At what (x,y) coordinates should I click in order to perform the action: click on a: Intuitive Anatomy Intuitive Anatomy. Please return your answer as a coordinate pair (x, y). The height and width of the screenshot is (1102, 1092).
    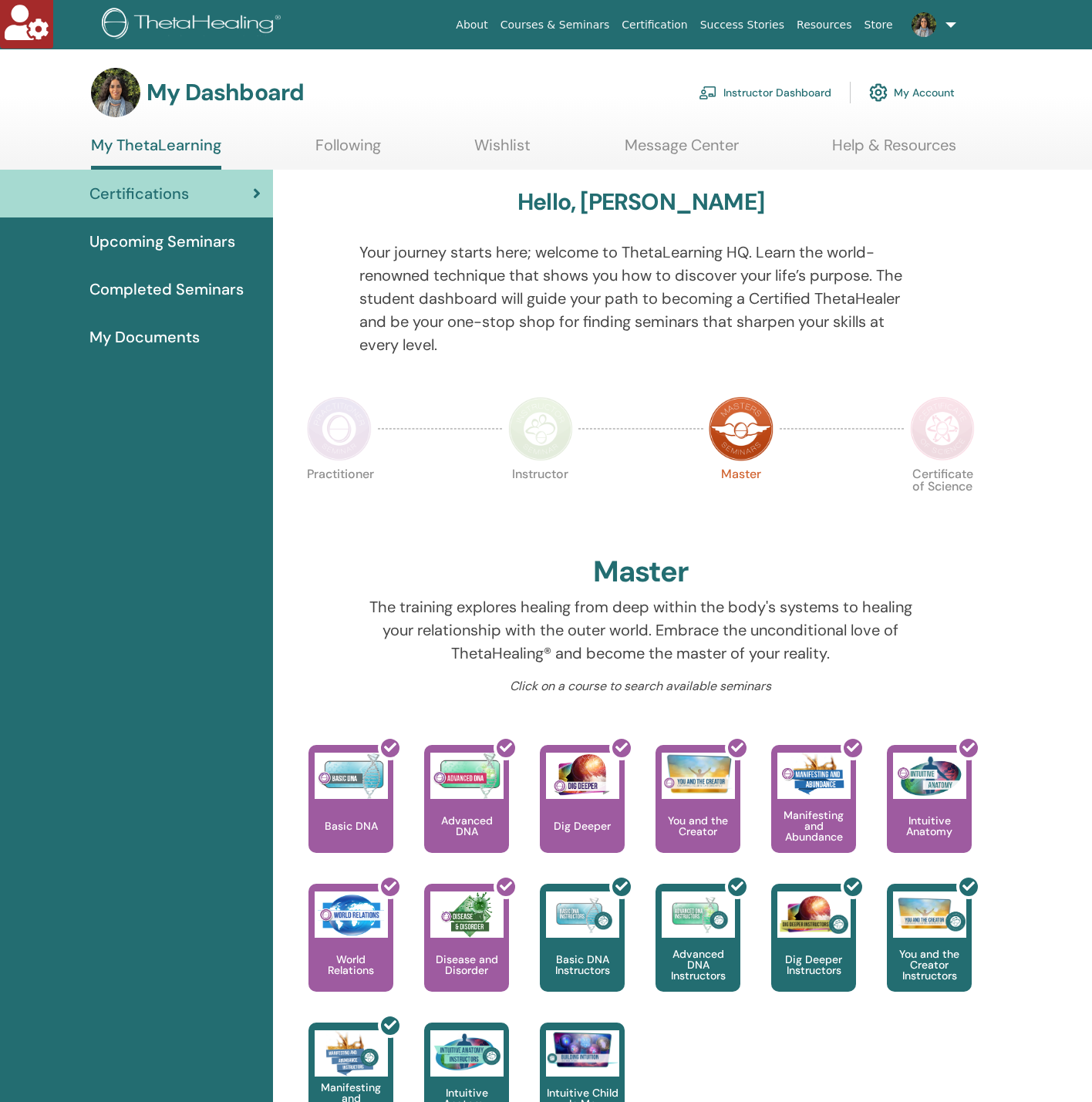
    Looking at the image, I should click on (929, 815).